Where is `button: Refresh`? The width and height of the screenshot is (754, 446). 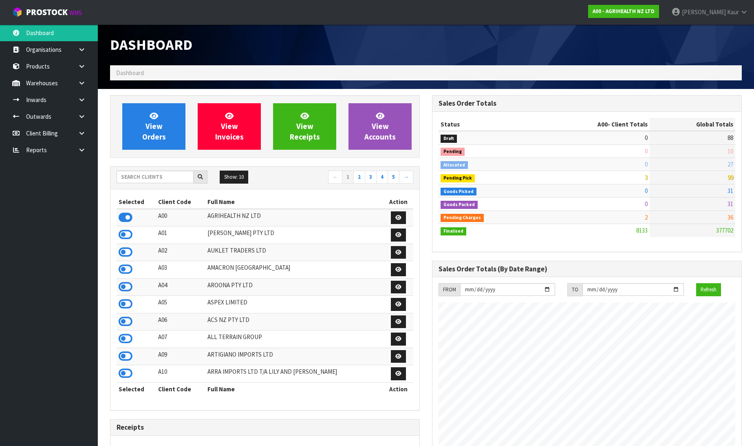 button: Refresh is located at coordinates (708, 289).